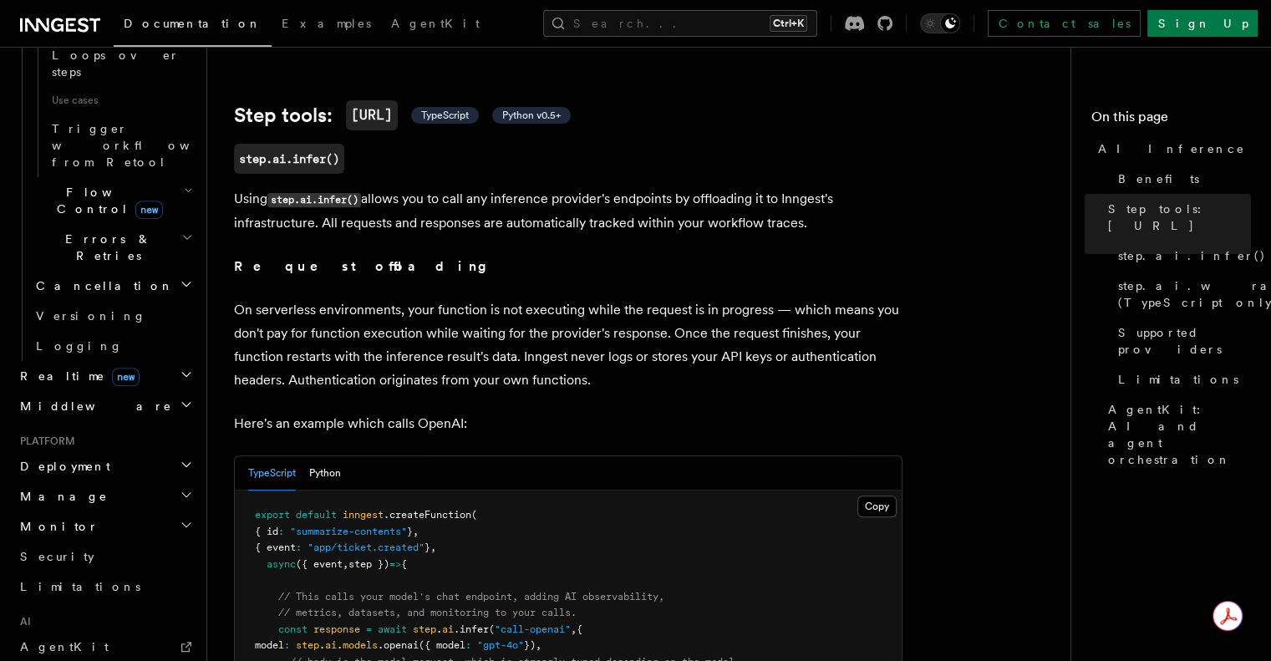  Describe the element at coordinates (1171, 120) in the screenshot. I see `h4: On this page` at that location.